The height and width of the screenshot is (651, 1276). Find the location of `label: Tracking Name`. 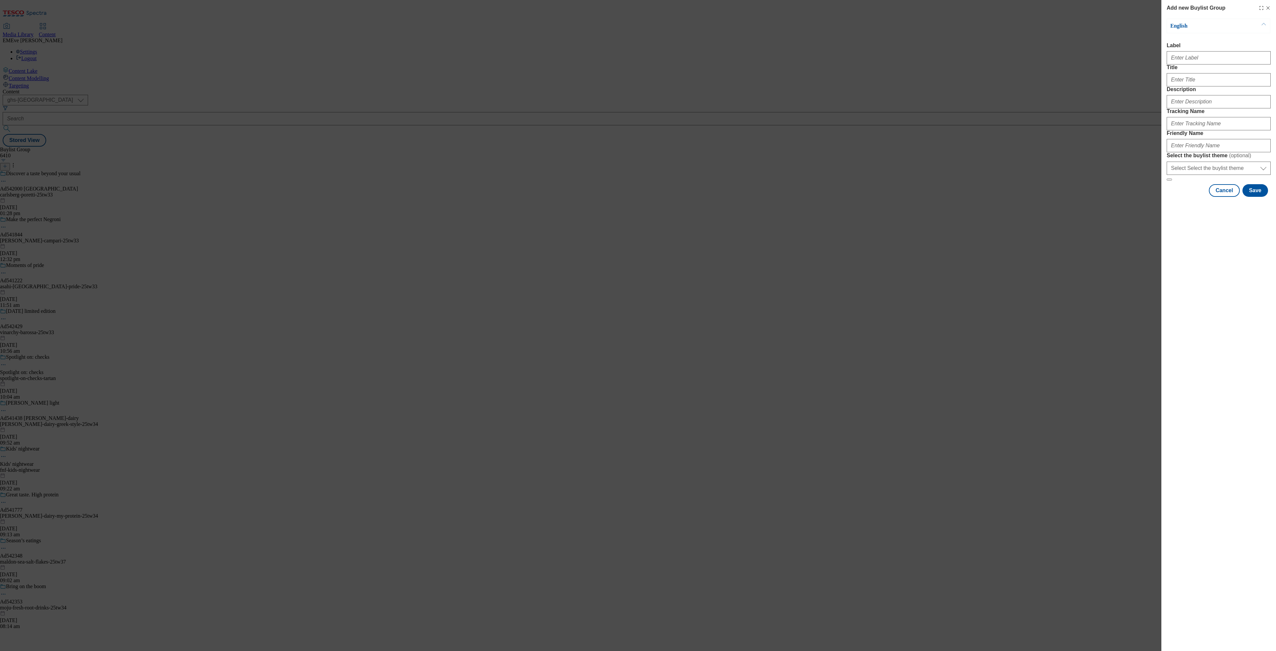

label: Tracking Name is located at coordinates (1219, 111).